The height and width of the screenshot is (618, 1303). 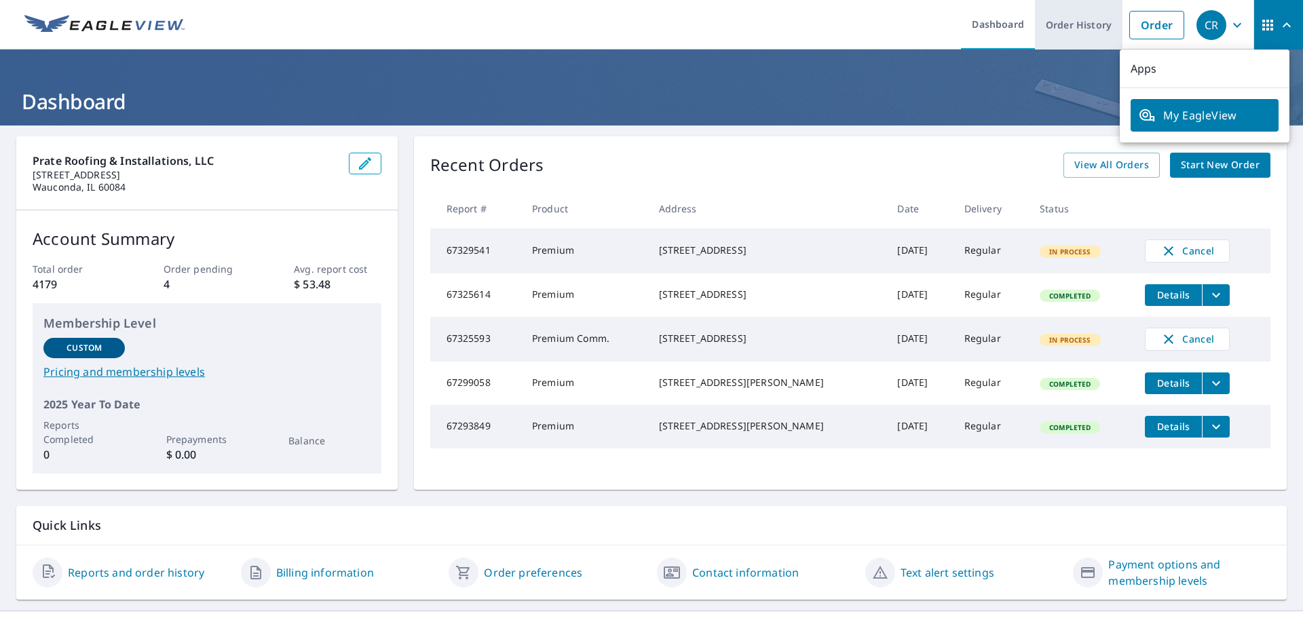 What do you see at coordinates (207, 455) in the screenshot?
I see `p: $ 0.00` at bounding box center [207, 455].